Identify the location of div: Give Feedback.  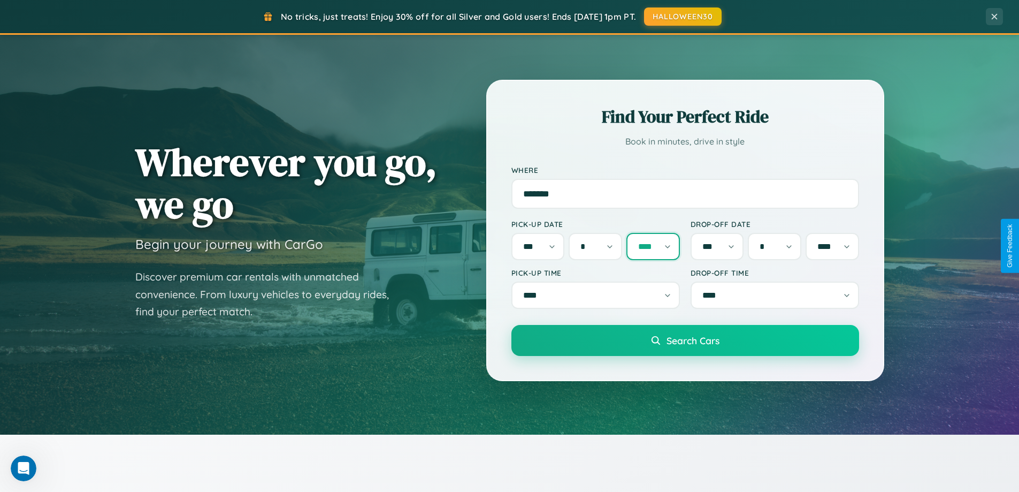
(1010, 246).